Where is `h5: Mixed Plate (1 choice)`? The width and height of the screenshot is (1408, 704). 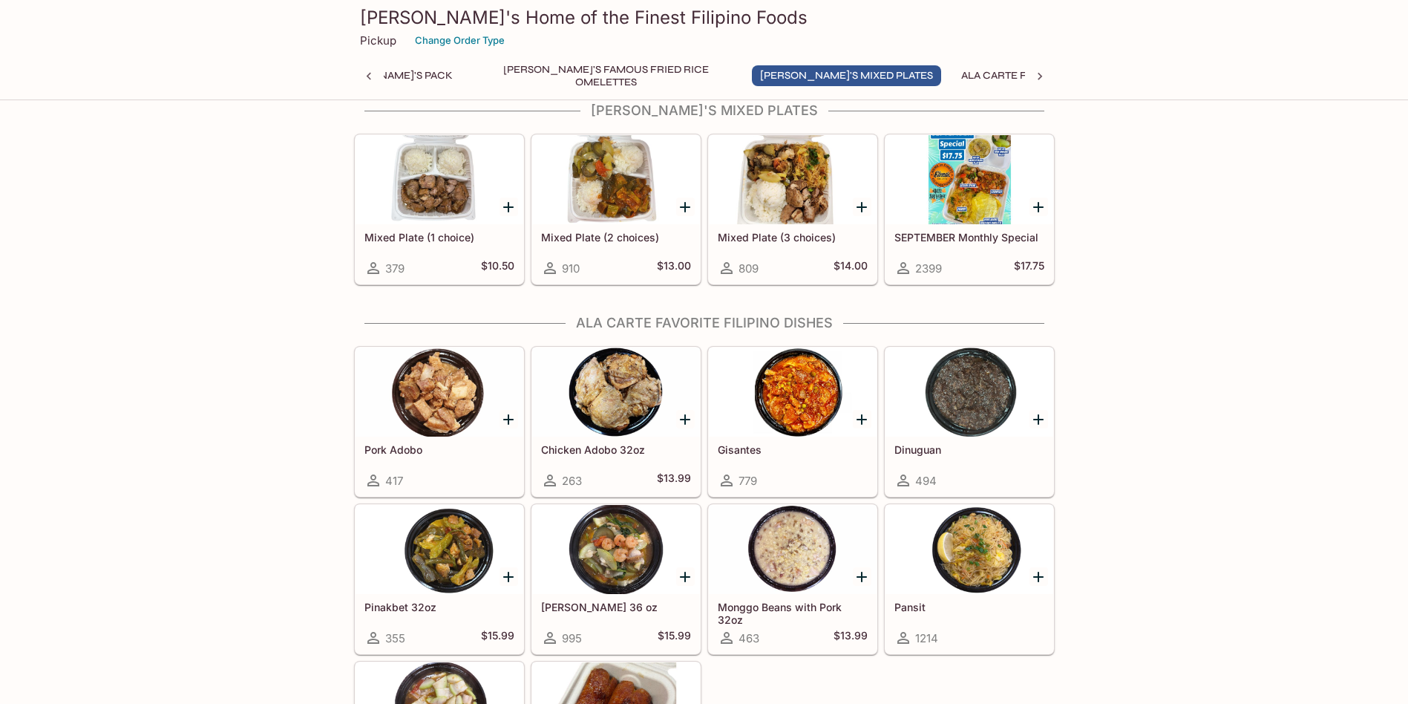 h5: Mixed Plate (1 choice) is located at coordinates (439, 237).